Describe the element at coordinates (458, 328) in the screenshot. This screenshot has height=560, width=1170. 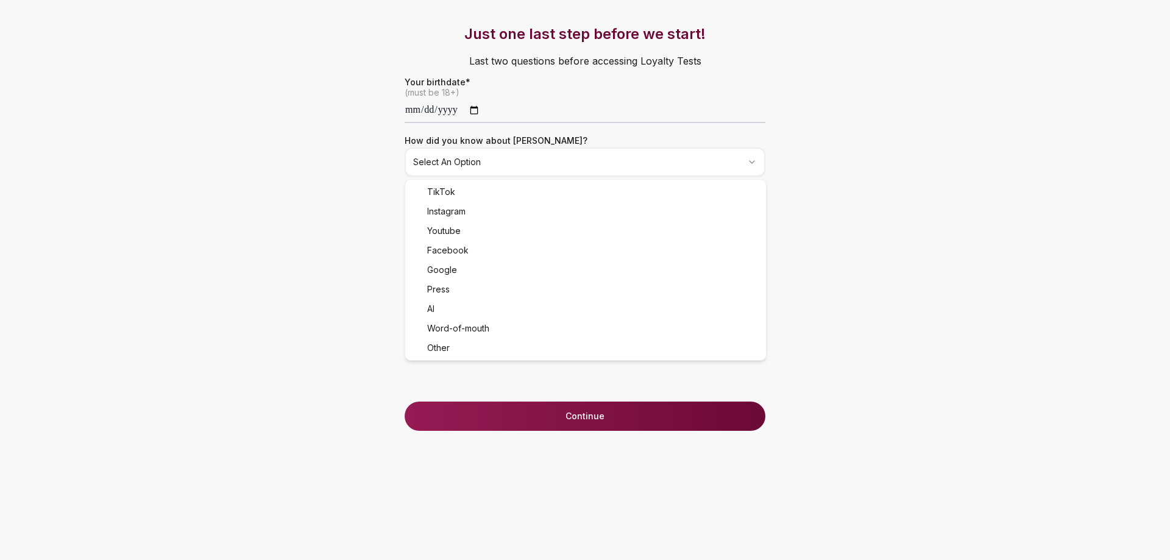
I see `span: Word-of-mouth` at that location.